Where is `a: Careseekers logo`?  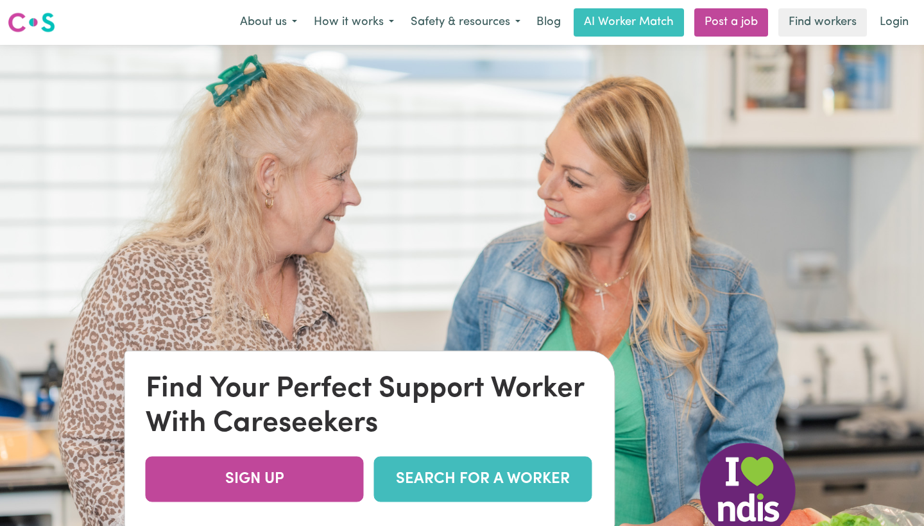 a: Careseekers logo is located at coordinates (31, 22).